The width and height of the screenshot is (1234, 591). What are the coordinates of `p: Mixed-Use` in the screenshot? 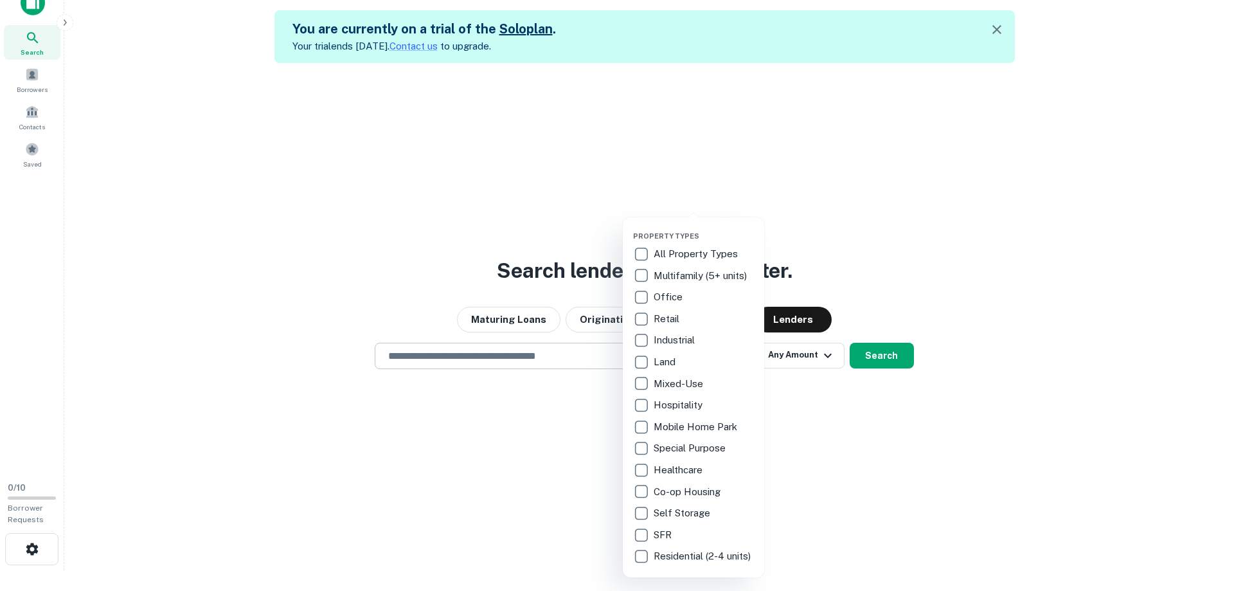 It's located at (679, 384).